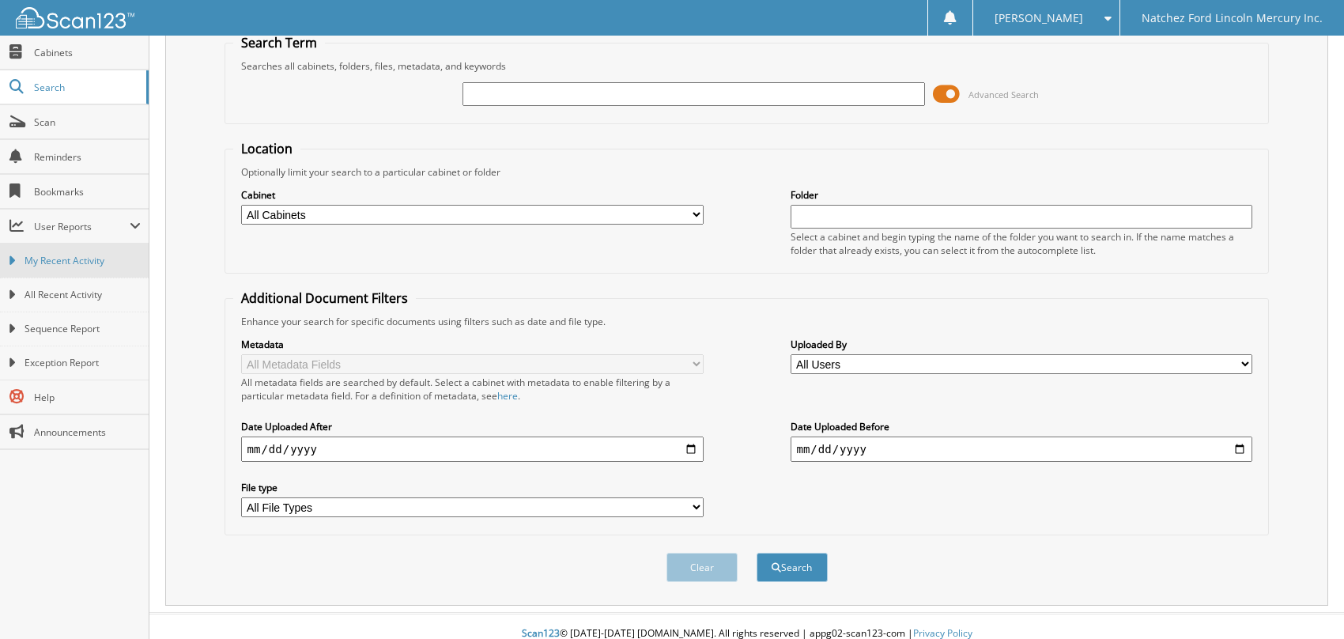 The height and width of the screenshot is (639, 1344). Describe the element at coordinates (508, 395) in the screenshot. I see `a: here` at that location.